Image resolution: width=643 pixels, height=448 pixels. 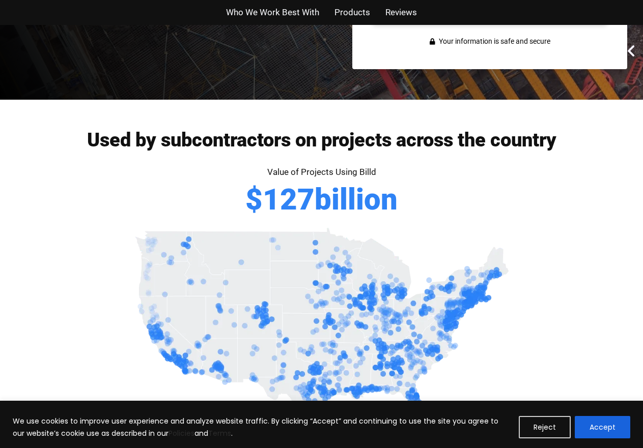 What do you see at coordinates (352, 12) in the screenshot?
I see `a: Products` at bounding box center [352, 12].